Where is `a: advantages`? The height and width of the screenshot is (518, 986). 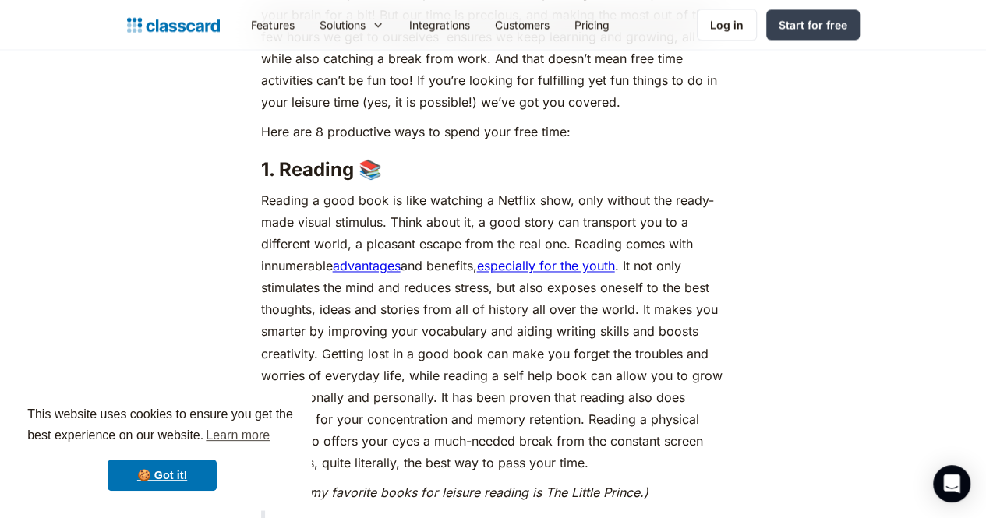
a: advantages is located at coordinates (366, 266).